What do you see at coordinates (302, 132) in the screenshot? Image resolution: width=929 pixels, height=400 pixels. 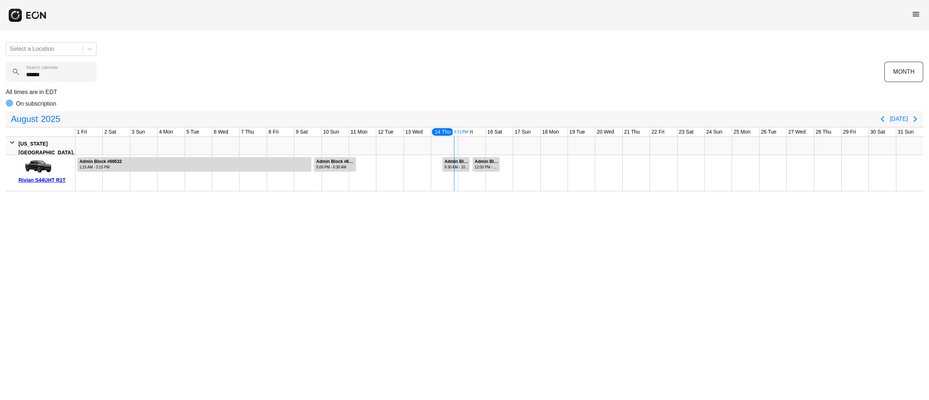 I see `div: 9 Sat` at bounding box center [302, 132].